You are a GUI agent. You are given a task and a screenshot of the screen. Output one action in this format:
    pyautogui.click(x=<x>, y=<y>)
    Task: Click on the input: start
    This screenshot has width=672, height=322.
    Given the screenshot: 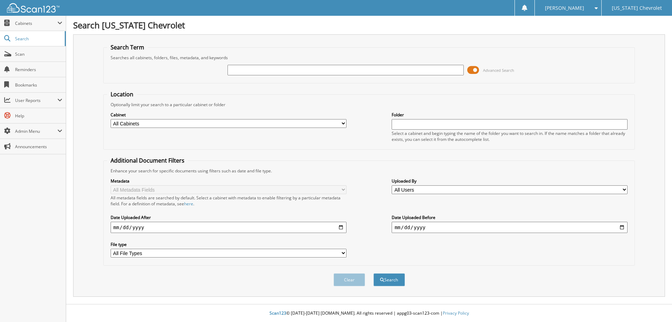 What is the action you would take?
    pyautogui.click(x=229, y=227)
    